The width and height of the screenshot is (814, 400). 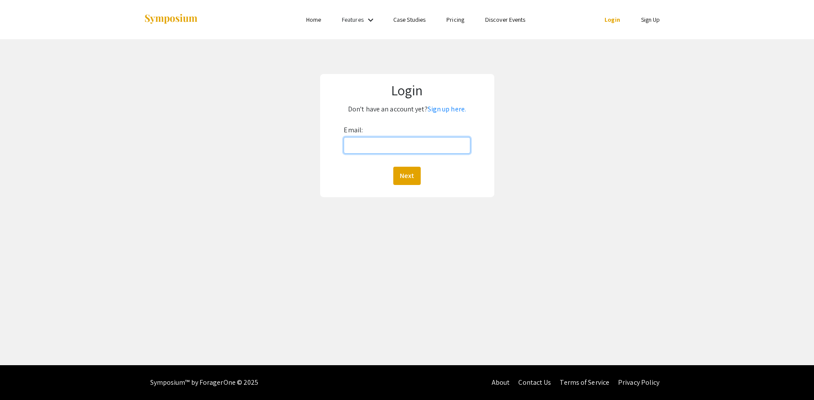 What do you see at coordinates (407, 90) in the screenshot?
I see `h1: Login` at bounding box center [407, 90].